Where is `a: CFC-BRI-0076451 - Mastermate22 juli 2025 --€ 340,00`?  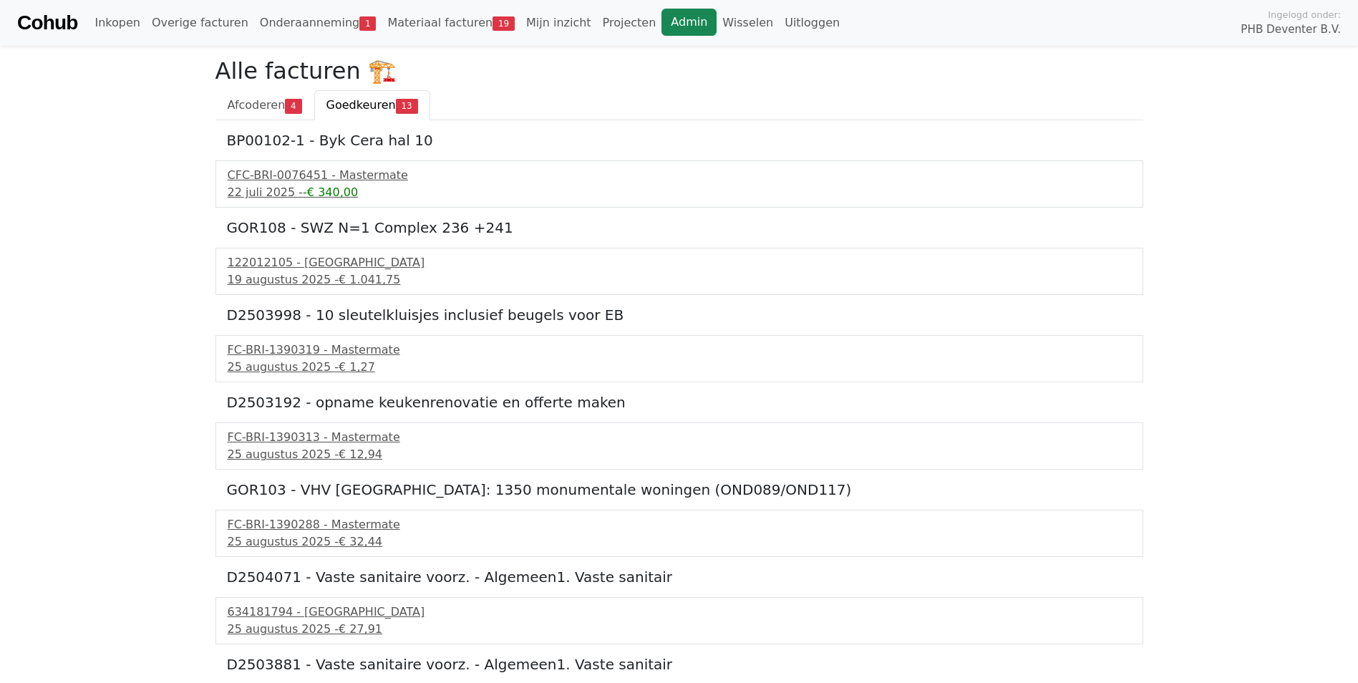 a: CFC-BRI-0076451 - Mastermate22 juli 2025 --€ 340,00 is located at coordinates (680, 184).